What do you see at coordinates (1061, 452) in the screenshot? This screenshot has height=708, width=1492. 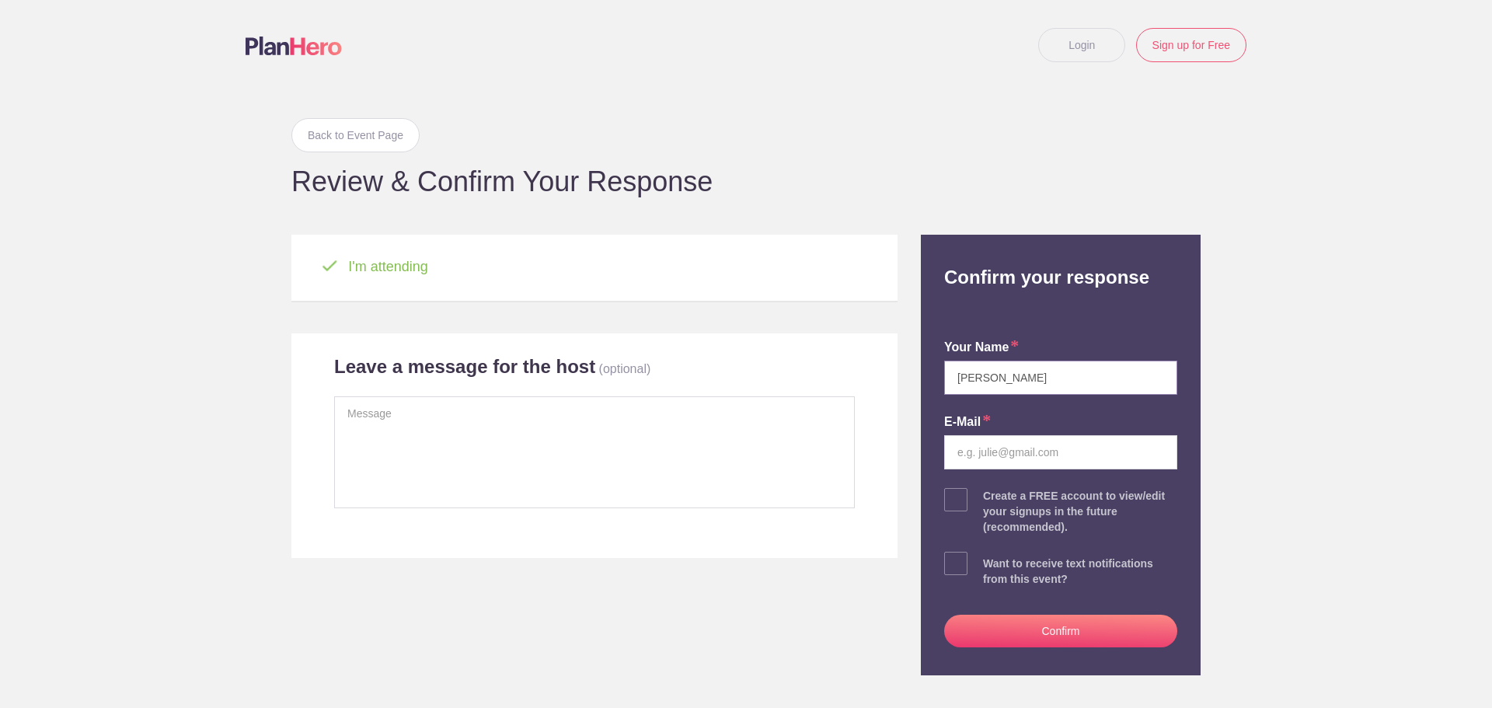 I see `input: e.g. julie@gmail.com` at bounding box center [1061, 452].